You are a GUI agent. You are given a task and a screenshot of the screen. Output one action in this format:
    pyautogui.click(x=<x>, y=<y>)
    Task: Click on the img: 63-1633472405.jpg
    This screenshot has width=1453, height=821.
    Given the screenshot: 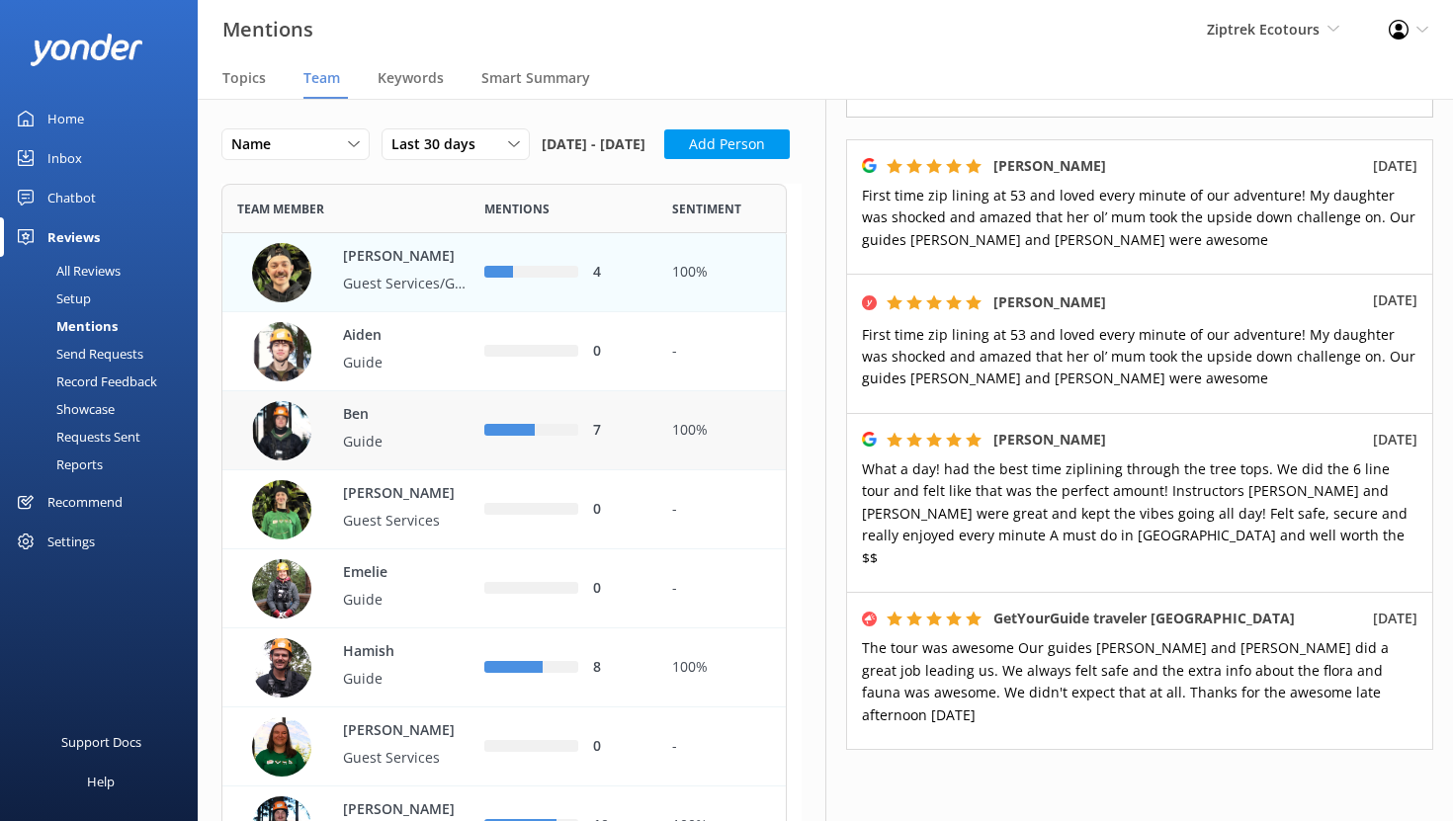 What is the action you would take?
    pyautogui.click(x=282, y=589)
    